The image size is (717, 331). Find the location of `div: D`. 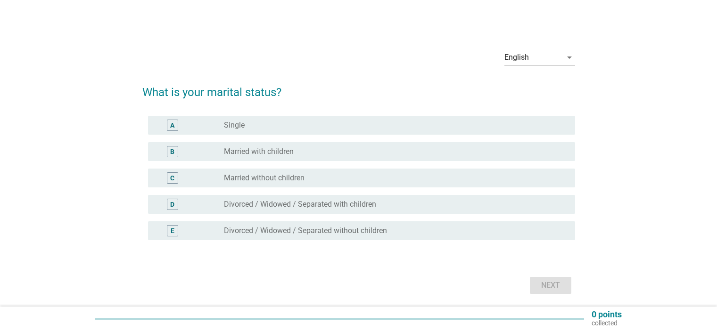

div: D is located at coordinates (172, 205).